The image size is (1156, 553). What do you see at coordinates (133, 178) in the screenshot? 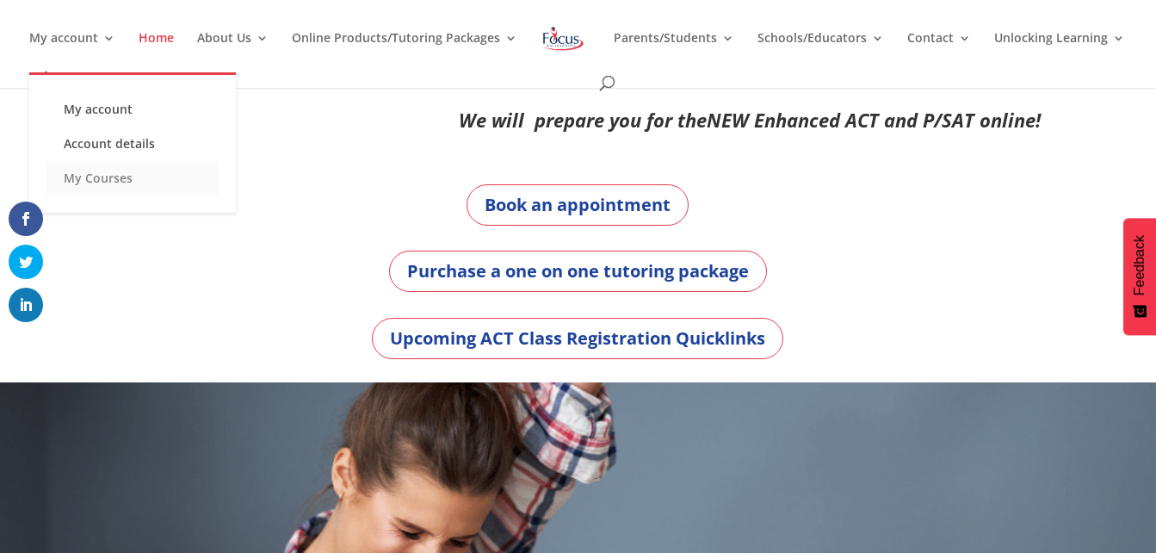
I see `a: My Courses` at bounding box center [133, 178].